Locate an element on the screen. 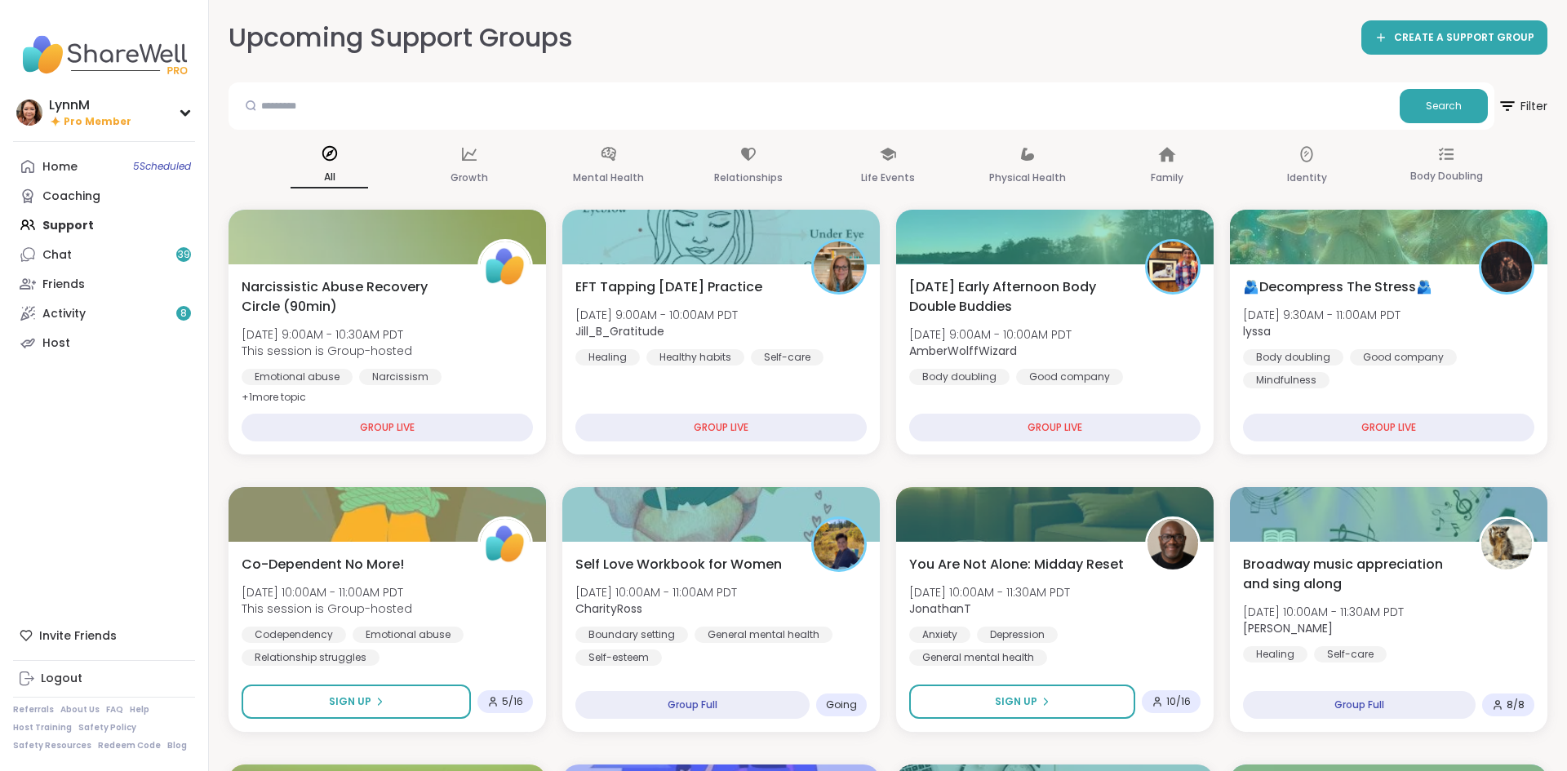  div: Friends is located at coordinates (64, 285).